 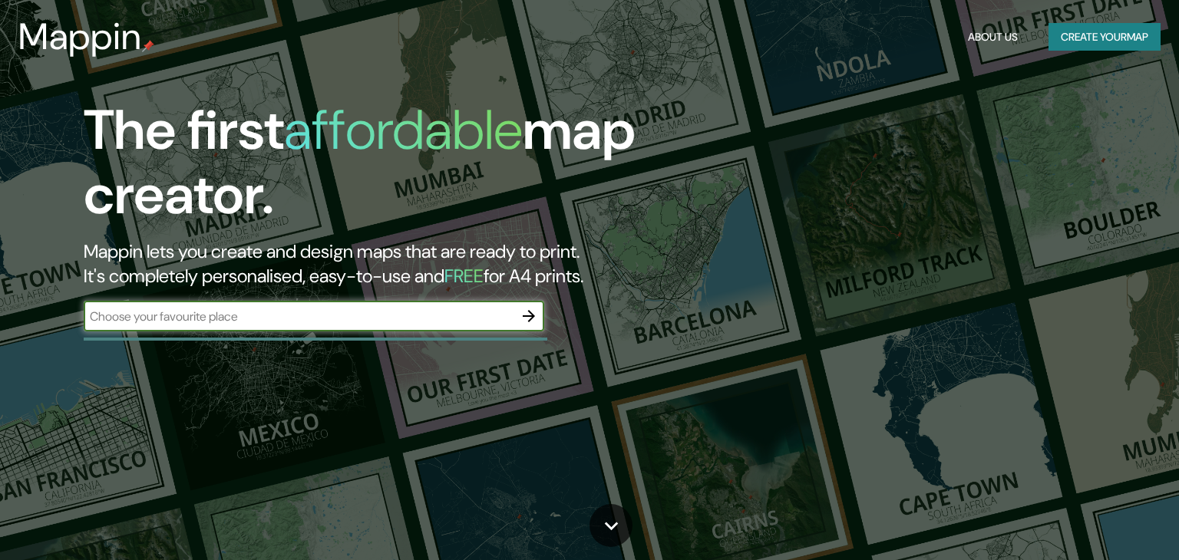 I want to click on h3: Mappin, so click(x=80, y=37).